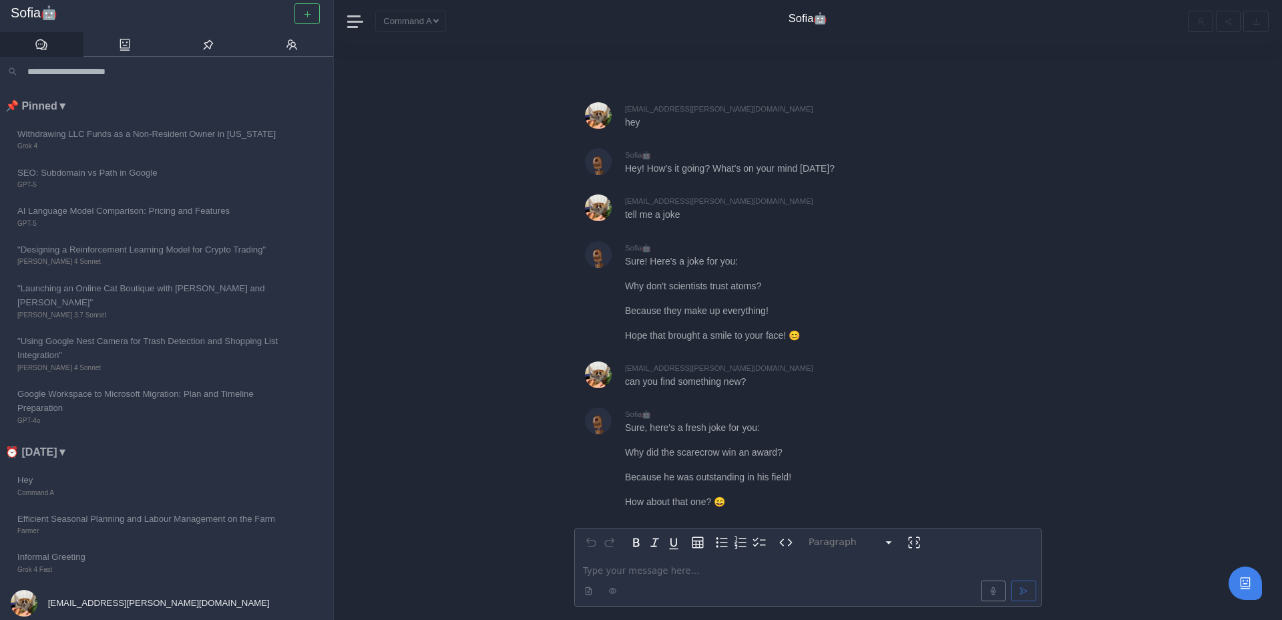 This screenshot has height=620, width=1282. Describe the element at coordinates (802, 427) in the screenshot. I see `p: Sure, here's a fresh joke for you:` at that location.